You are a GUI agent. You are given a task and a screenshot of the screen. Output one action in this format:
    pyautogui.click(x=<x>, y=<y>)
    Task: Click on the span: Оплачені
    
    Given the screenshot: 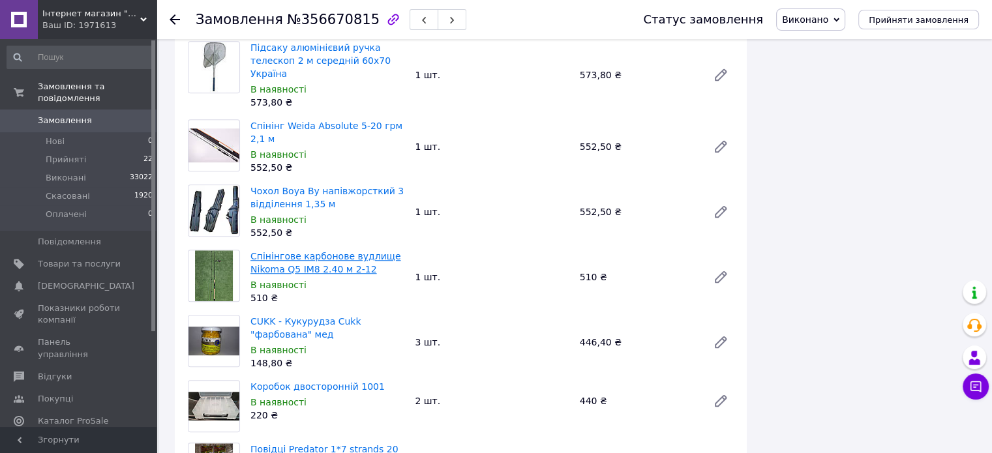 What is the action you would take?
    pyautogui.click(x=66, y=215)
    